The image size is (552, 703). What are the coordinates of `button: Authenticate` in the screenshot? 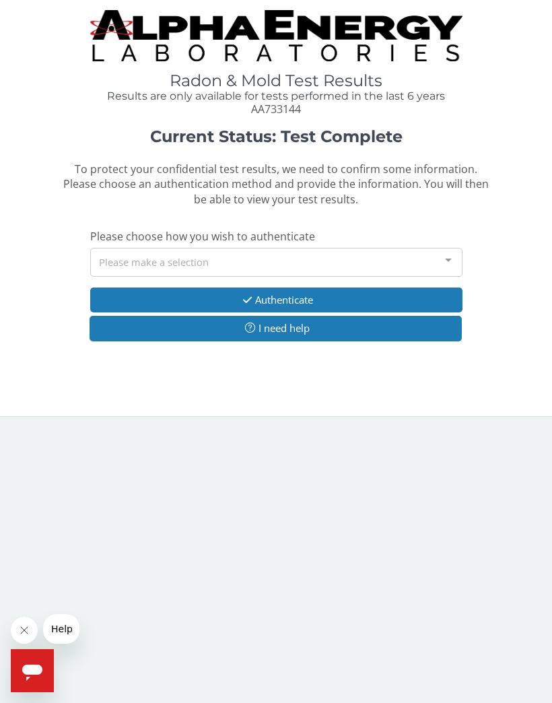 It's located at (276, 299).